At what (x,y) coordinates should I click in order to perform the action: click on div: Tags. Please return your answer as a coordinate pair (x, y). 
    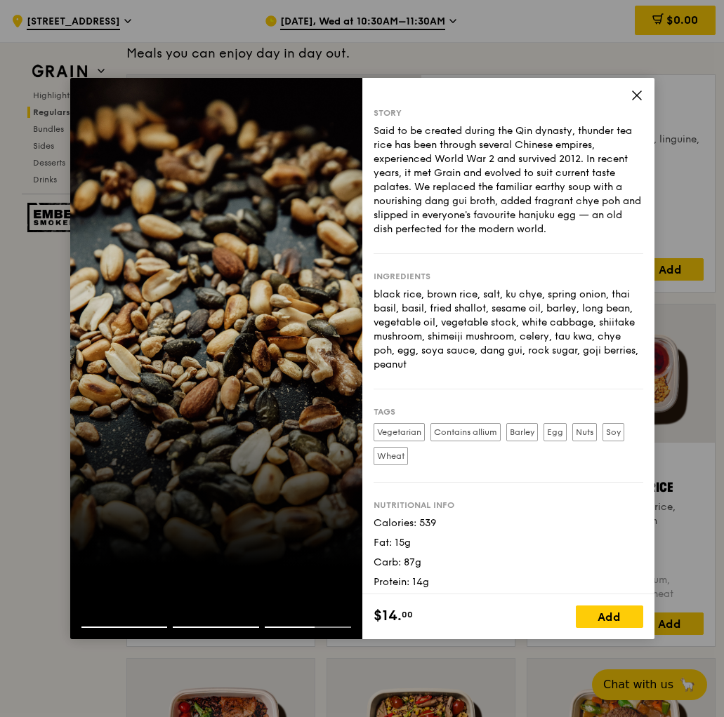
    Looking at the image, I should click on (508, 412).